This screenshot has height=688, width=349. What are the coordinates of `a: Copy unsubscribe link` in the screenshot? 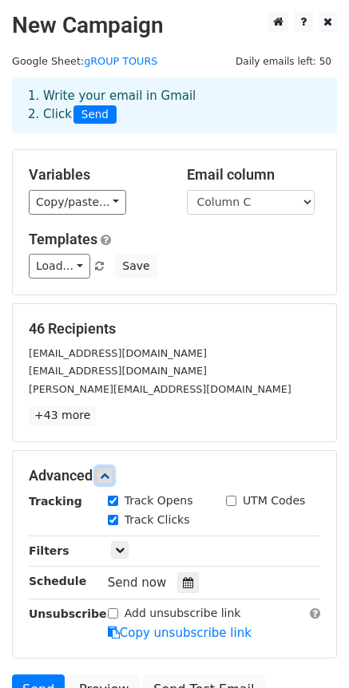 It's located at (179, 633).